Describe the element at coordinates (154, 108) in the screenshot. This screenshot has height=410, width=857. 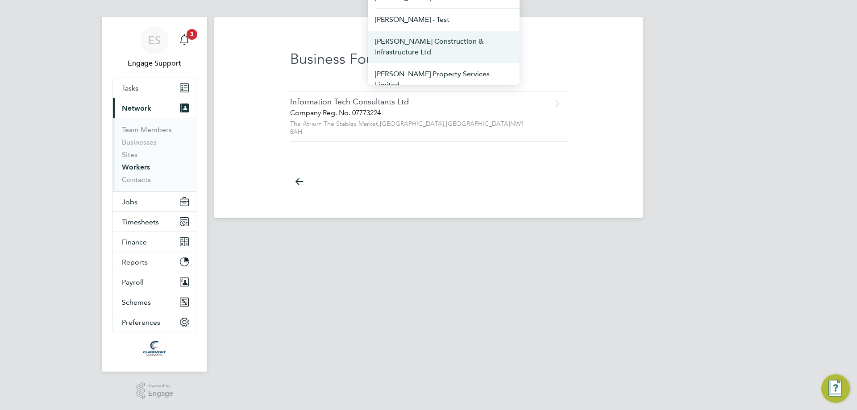
I see `button: Network` at that location.